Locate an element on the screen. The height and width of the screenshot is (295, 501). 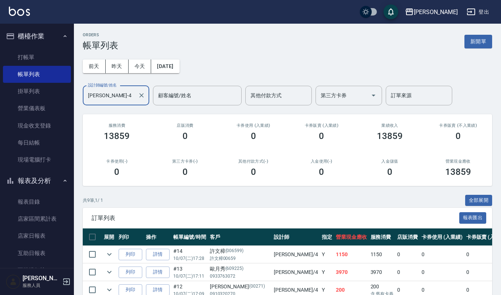
button: save is located at coordinates (391, 12).